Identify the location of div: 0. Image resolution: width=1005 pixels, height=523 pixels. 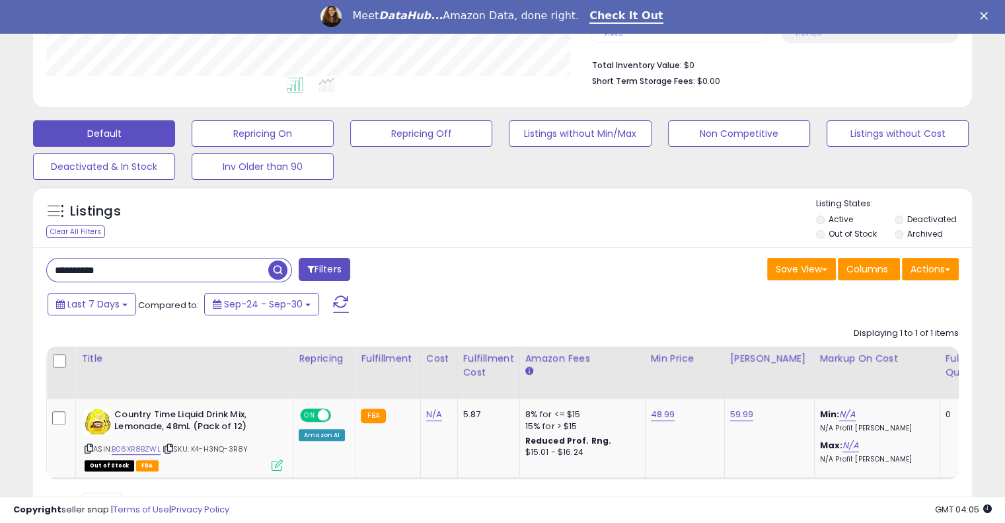
(966, 414).